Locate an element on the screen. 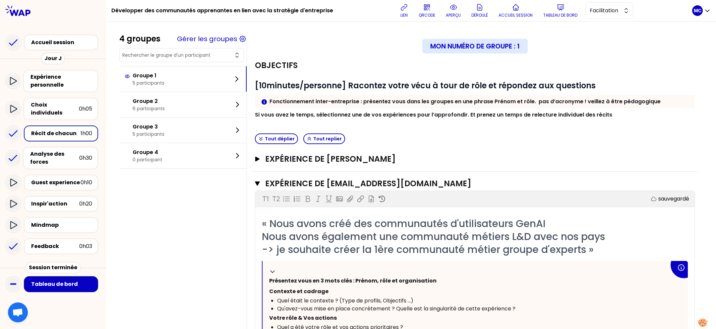 This screenshot has width=716, height=329. p: 0 participant is located at coordinates (148, 159).